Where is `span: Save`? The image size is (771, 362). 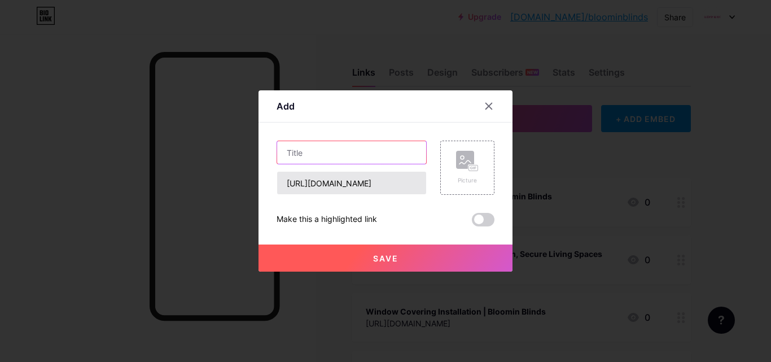 span: Save is located at coordinates (385, 258).